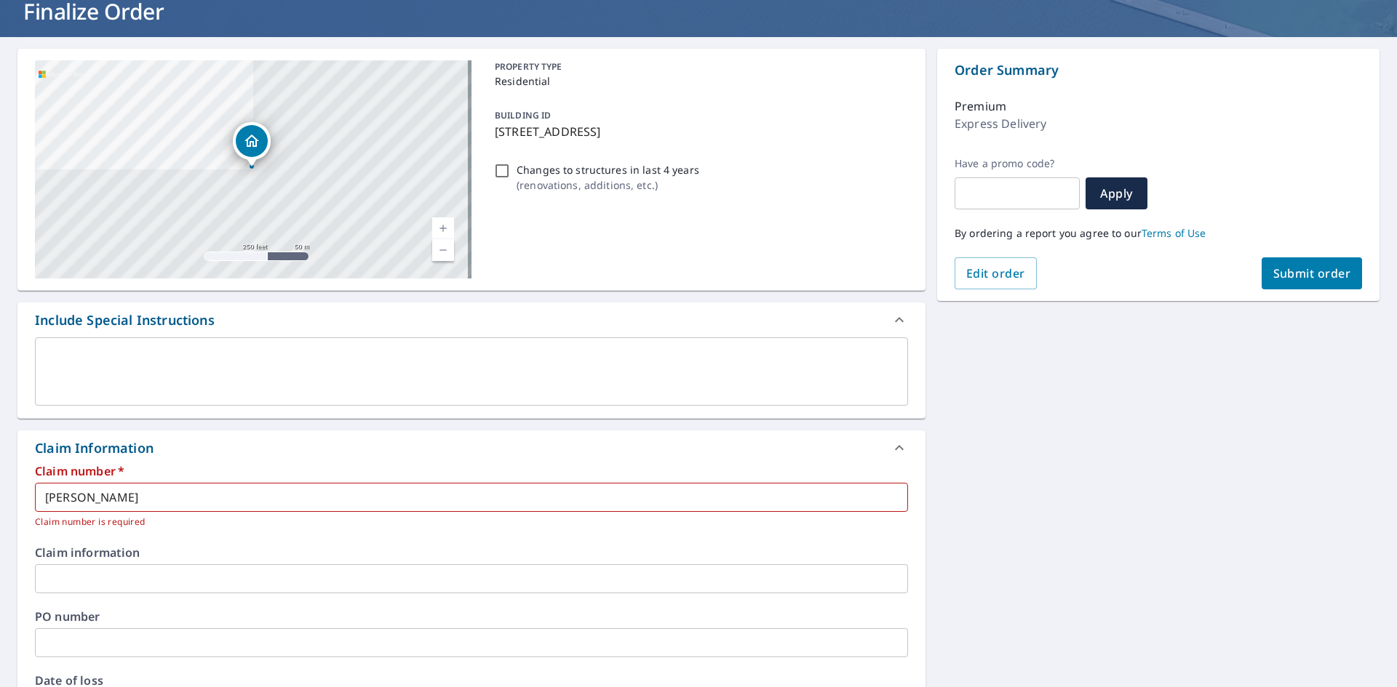  I want to click on p: ( renovations, additions, etc. ), so click(607, 185).